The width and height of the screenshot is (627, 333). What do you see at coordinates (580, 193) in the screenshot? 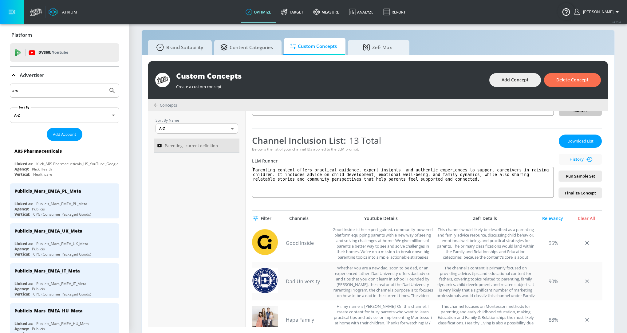
I see `button: Finalize Concept` at bounding box center [580, 193].